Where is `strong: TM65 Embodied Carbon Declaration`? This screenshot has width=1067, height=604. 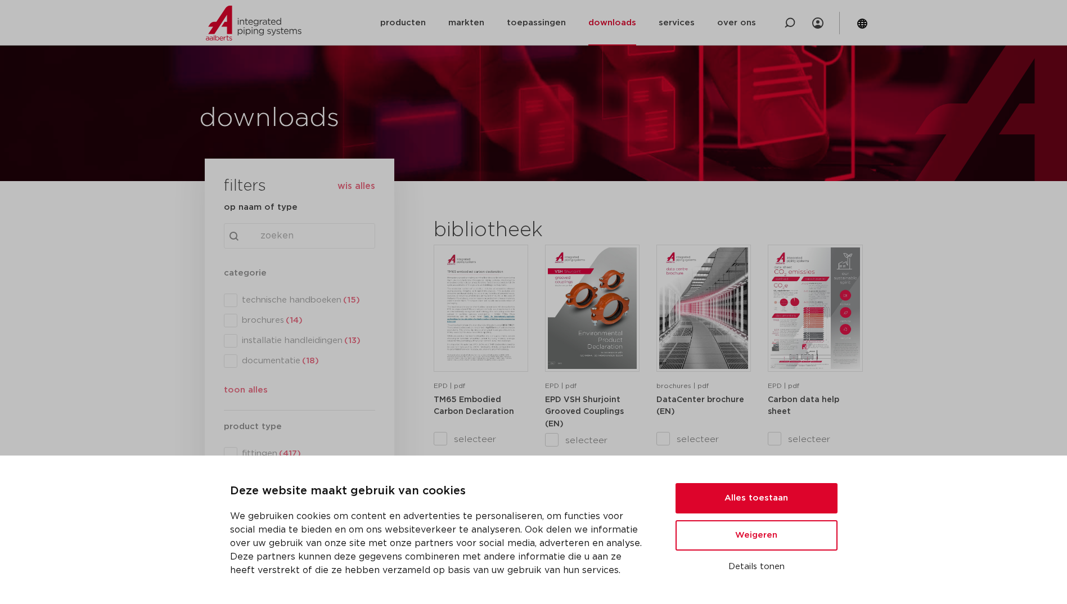
strong: TM65 Embodied Carbon Declaration is located at coordinates (473, 406).